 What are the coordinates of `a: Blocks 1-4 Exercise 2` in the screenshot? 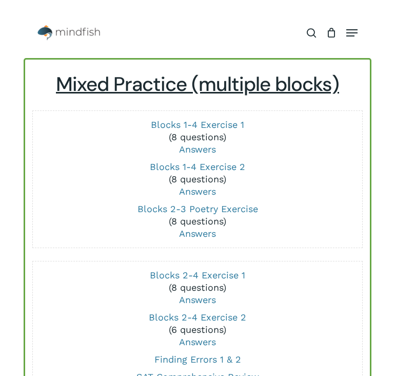 It's located at (198, 166).